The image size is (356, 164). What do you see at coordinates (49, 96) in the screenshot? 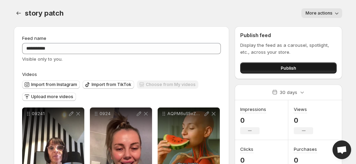
I see `button: Upload more videos` at bounding box center [49, 96].